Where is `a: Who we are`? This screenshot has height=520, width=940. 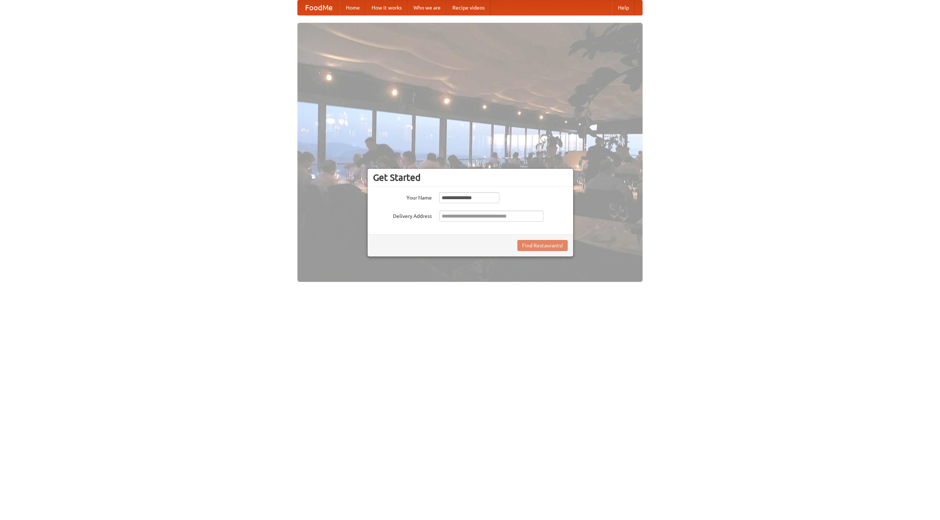
a: Who we are is located at coordinates (427, 8).